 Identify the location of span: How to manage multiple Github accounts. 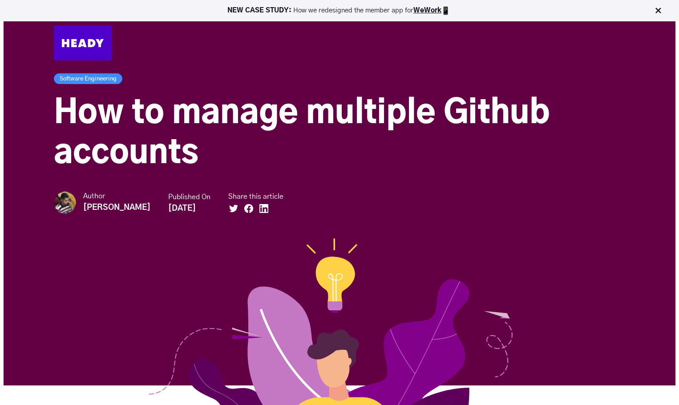
(302, 134).